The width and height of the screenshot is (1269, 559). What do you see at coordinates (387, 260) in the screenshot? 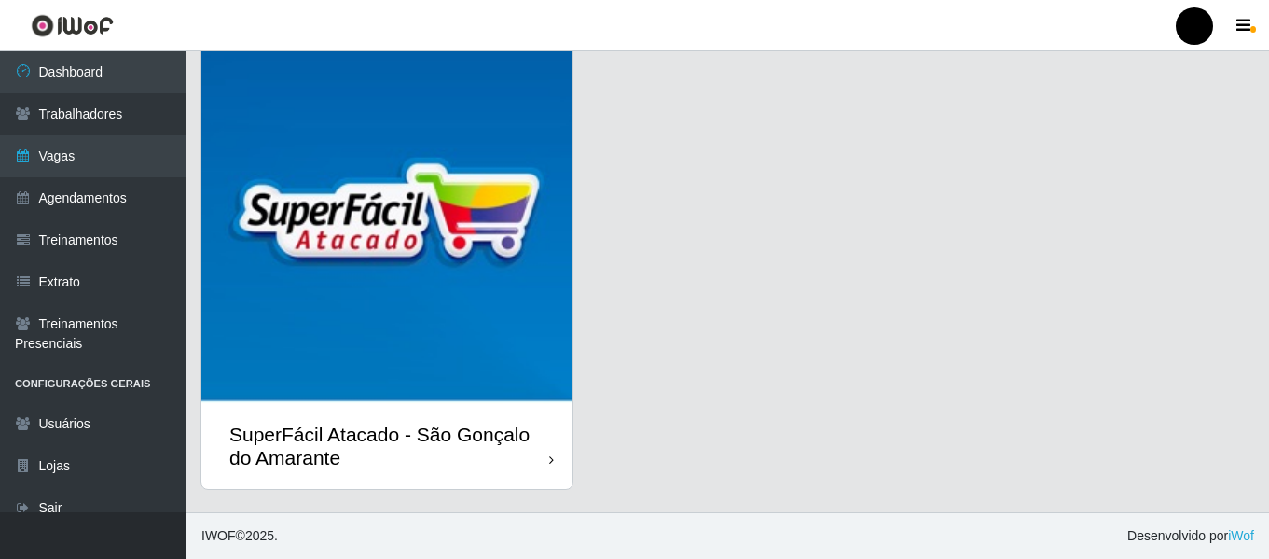
I see `a: SuperFácil Atacado - São Gonçalo do Amarante` at bounding box center [387, 260].